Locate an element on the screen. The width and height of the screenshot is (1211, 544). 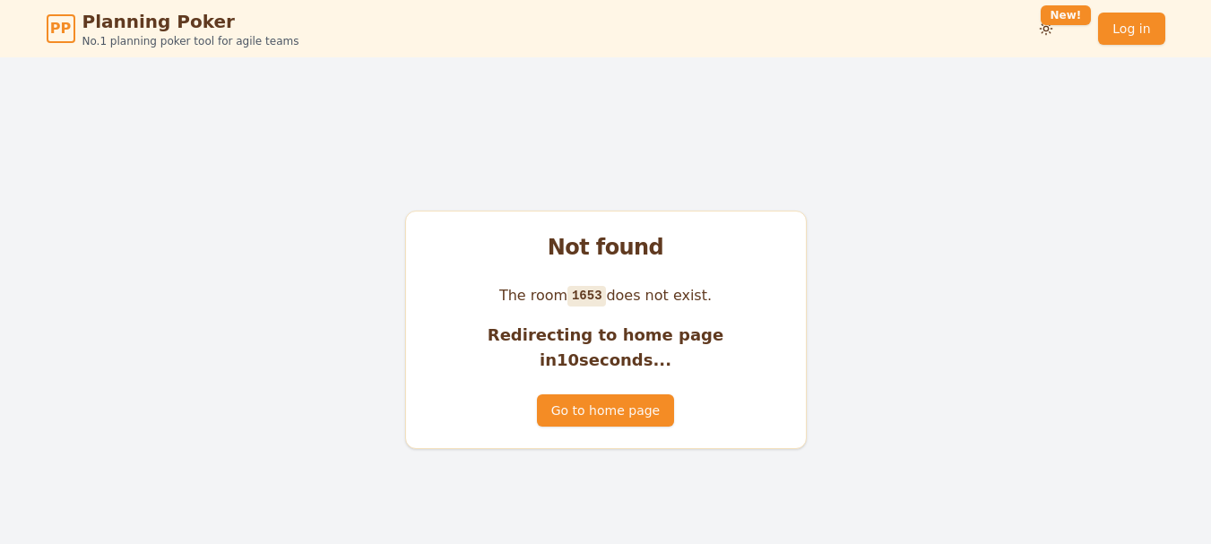
button: New! is located at coordinates (1046, 29).